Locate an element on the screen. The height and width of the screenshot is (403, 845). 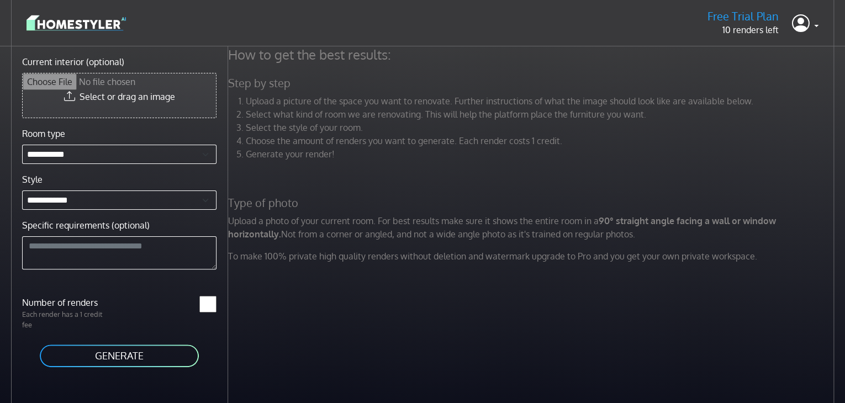
p: Each render has a 1 credit fee is located at coordinates (67, 320).